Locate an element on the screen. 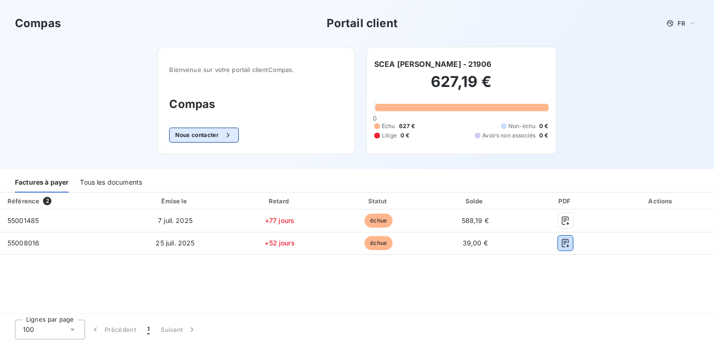 The height and width of the screenshot is (345, 714). span: +77 jours is located at coordinates (279, 220).